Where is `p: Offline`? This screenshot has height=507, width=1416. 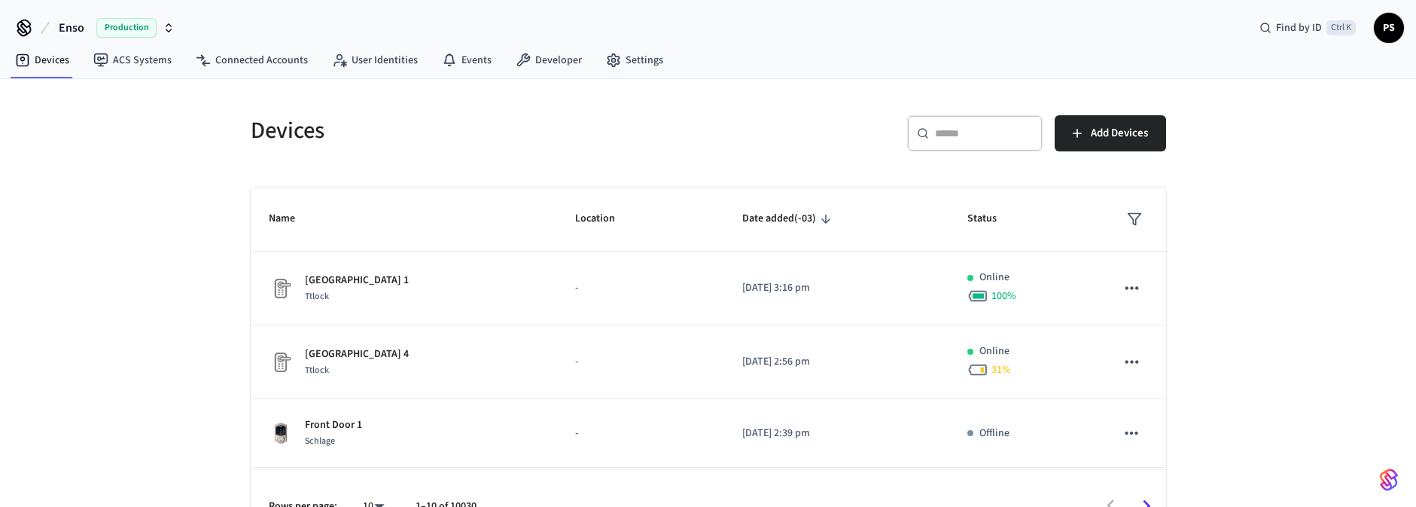
p: Offline is located at coordinates (995, 433).